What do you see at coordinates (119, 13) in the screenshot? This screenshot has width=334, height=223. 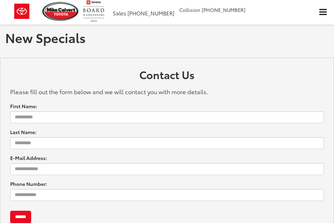 I see `span: Sales` at bounding box center [119, 13].